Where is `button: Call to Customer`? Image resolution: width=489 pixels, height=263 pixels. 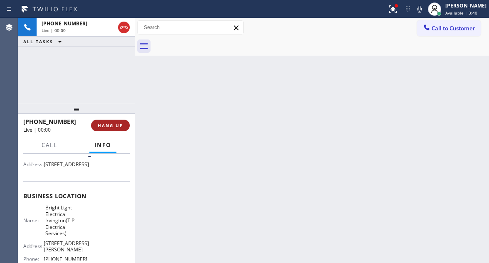
button: Call to Customer is located at coordinates (448, 28).